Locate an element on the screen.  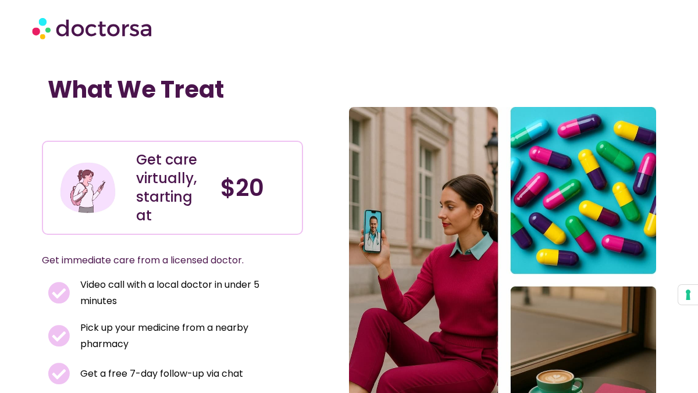
span: Video call with a local doctor in under 5 minutes is located at coordinates (187, 293).